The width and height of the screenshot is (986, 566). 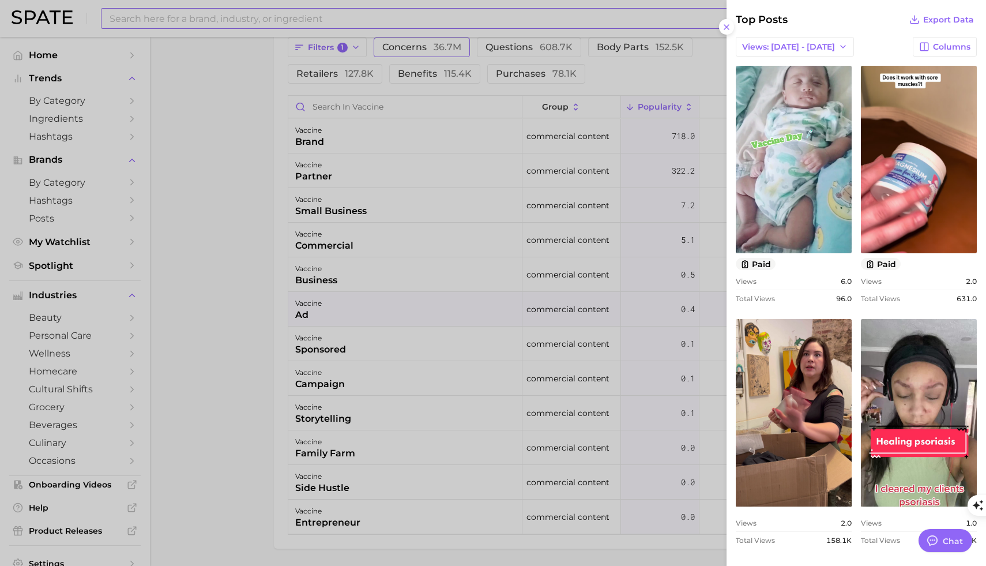 I want to click on button: Export Data, so click(x=942, y=20).